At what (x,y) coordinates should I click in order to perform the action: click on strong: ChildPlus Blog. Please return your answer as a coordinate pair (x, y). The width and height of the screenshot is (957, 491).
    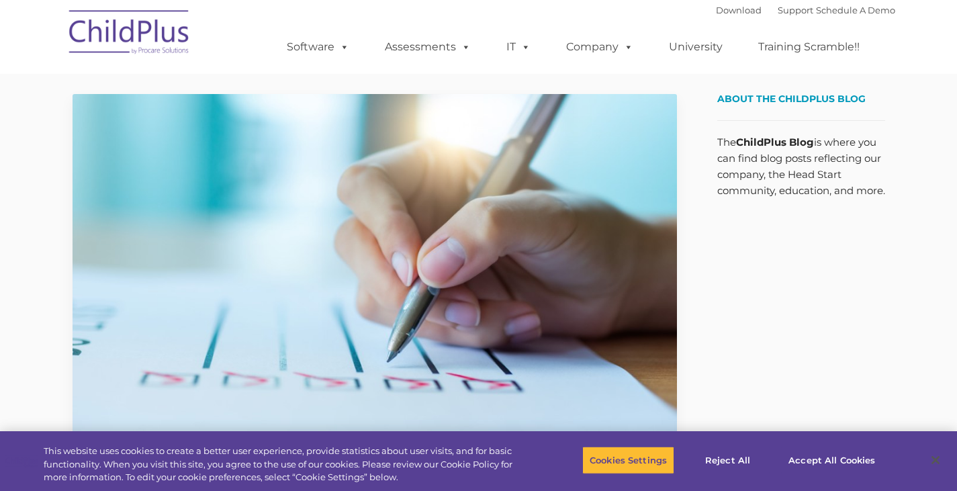
    Looking at the image, I should click on (775, 142).